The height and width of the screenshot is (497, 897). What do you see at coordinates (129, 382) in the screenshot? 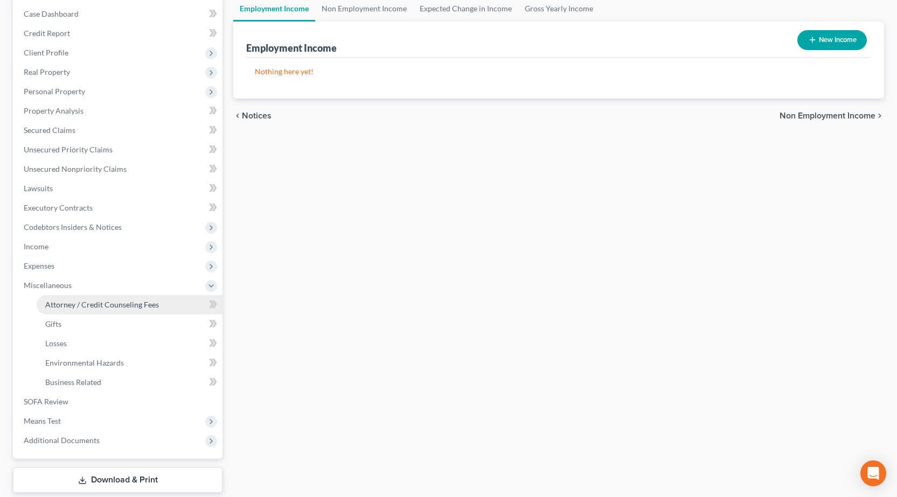
I see `a: Business Related` at bounding box center [129, 382].